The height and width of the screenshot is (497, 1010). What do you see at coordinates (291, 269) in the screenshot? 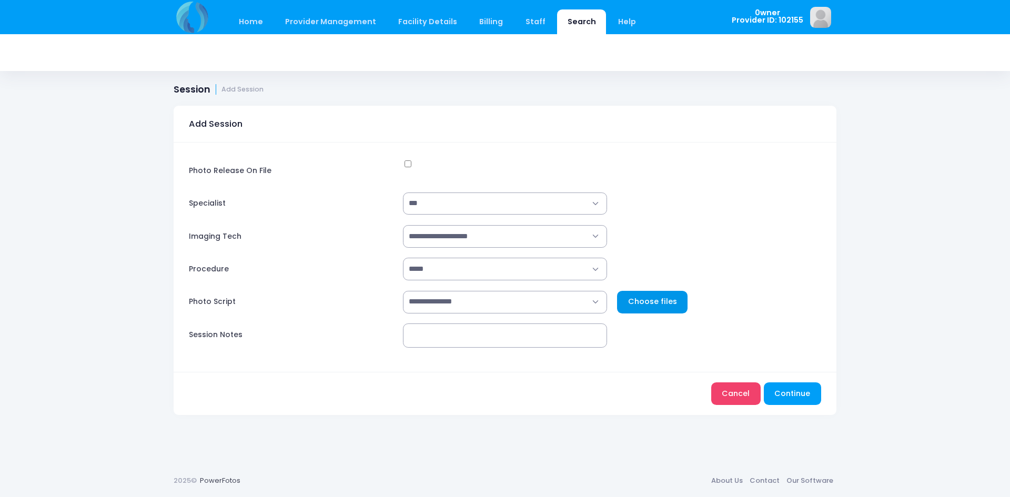
I see `label: Procedure` at bounding box center [291, 269].